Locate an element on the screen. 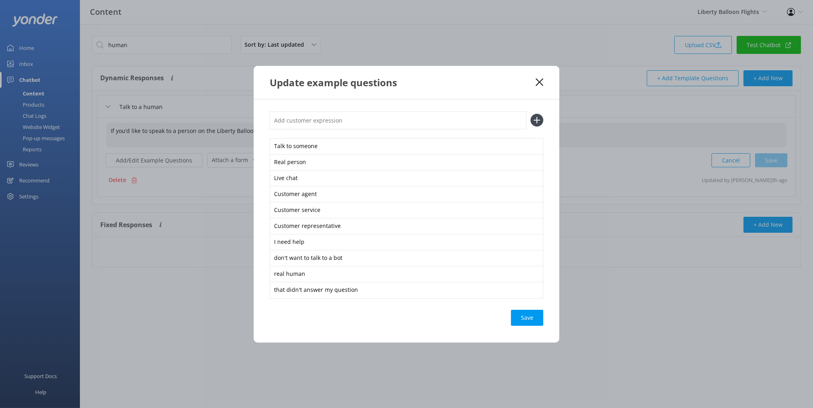  div: real human is located at coordinates (406, 274).